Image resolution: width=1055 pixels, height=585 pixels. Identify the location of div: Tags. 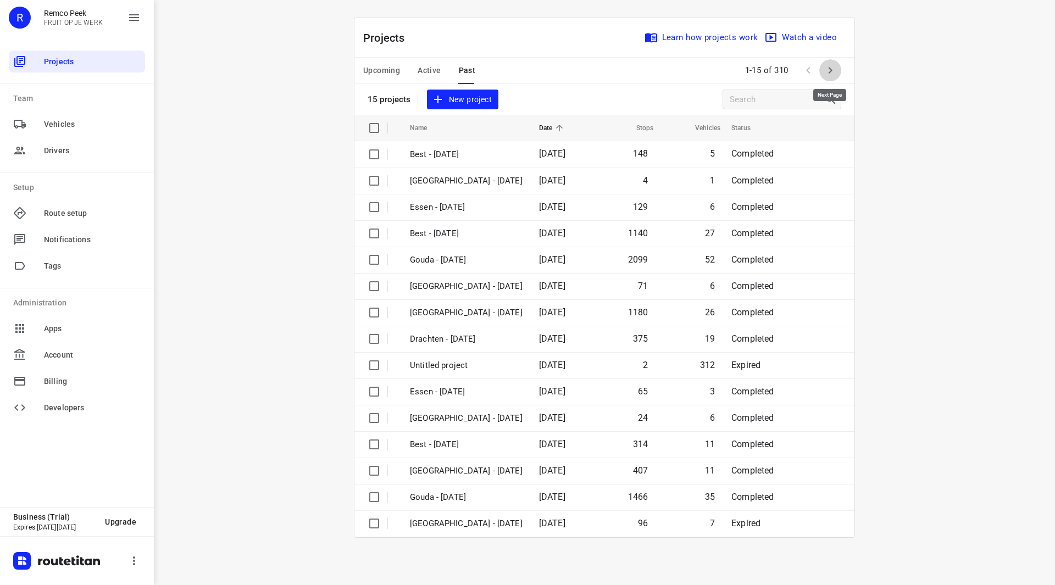
(77, 266).